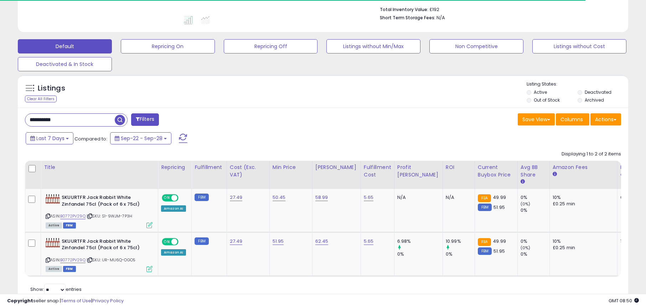 This screenshot has width=646, height=308. I want to click on span: N/A, so click(441, 17).